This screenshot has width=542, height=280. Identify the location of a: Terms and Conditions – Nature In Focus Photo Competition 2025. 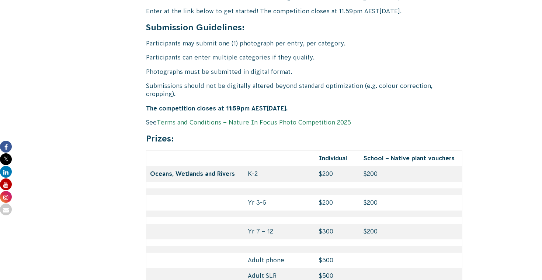
(254, 122).